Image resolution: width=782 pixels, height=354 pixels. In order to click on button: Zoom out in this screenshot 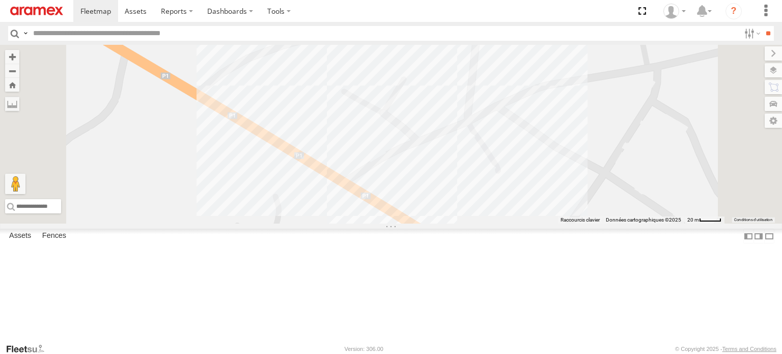, I will do `click(12, 71)`.